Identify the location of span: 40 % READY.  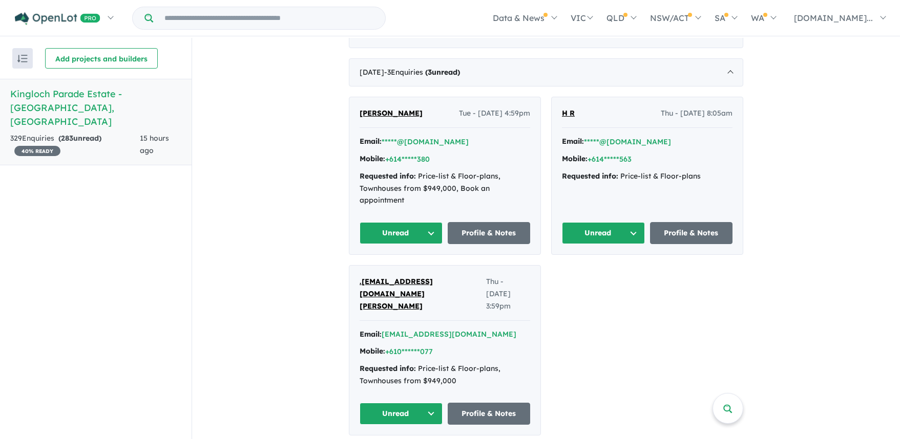
(37, 151).